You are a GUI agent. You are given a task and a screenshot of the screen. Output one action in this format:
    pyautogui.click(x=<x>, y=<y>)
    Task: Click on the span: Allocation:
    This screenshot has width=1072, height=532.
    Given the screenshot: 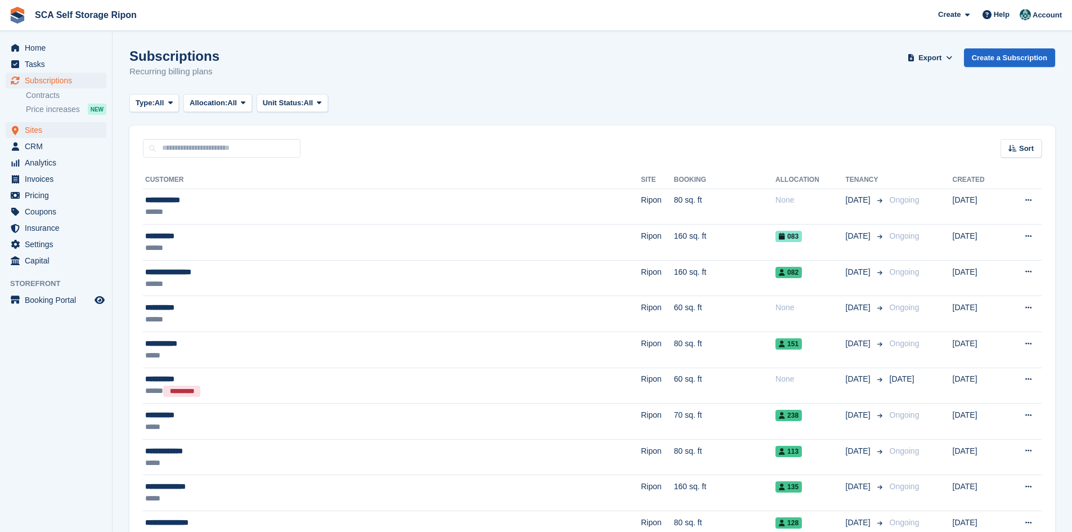 What is the action you would take?
    pyautogui.click(x=208, y=103)
    